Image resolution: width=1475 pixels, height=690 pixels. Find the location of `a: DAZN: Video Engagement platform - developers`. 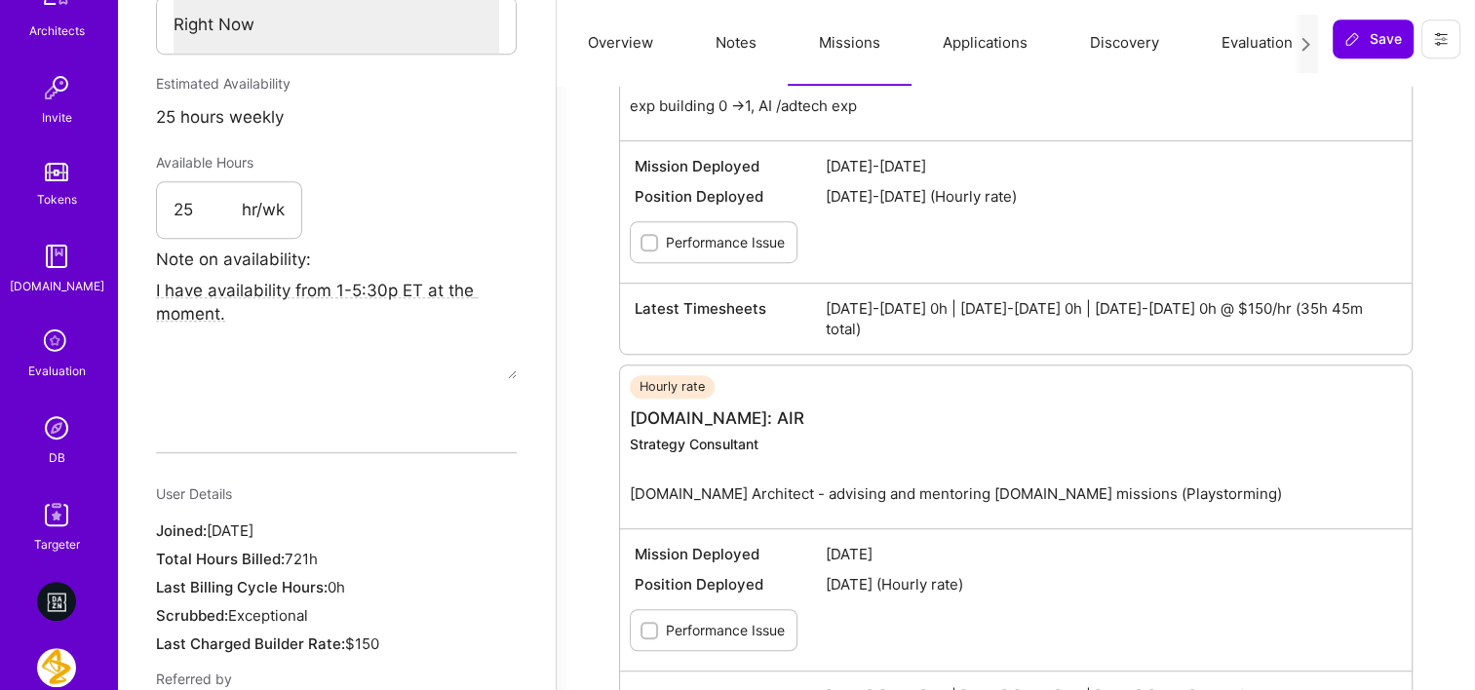

a: DAZN: Video Engagement platform - developers is located at coordinates (57, 601).